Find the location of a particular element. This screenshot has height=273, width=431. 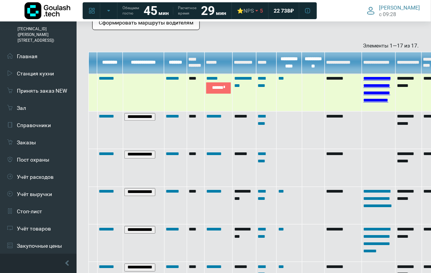

span: Расчетное время is located at coordinates (187, 11).